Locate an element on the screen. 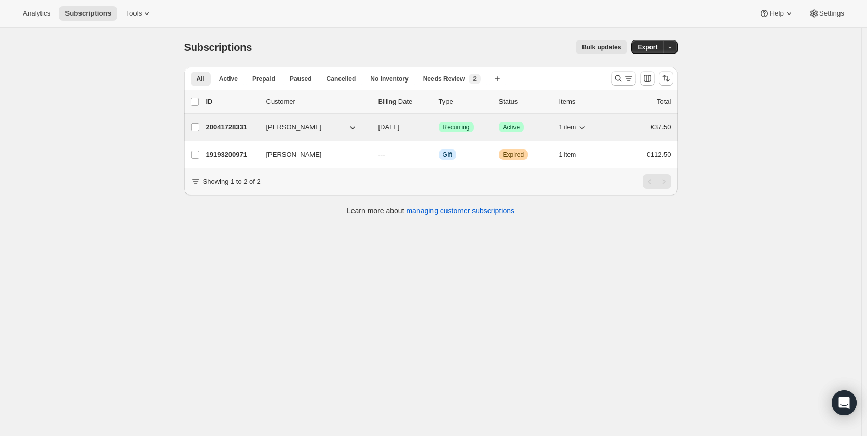 The width and height of the screenshot is (867, 436). span: Export is located at coordinates (647, 47).